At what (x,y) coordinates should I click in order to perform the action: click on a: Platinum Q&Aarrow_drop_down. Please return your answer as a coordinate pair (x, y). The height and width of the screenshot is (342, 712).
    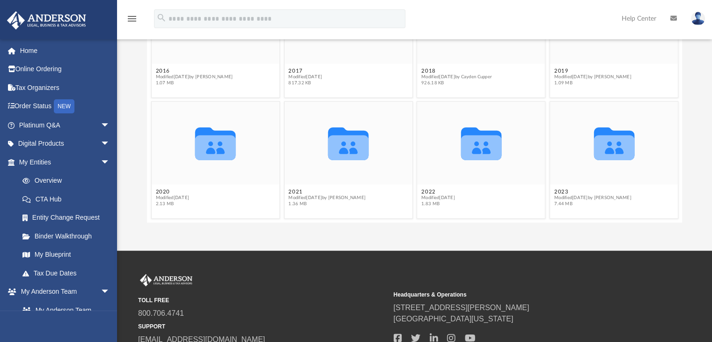
    Looking at the image, I should click on (65, 125).